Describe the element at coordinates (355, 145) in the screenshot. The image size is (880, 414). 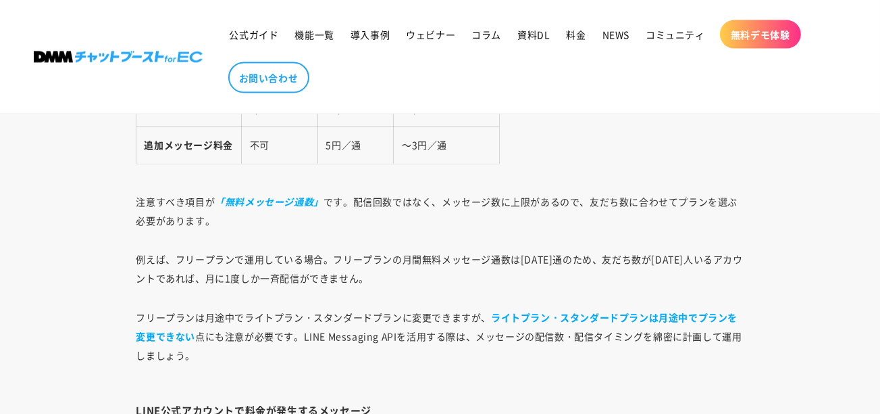
I see `td: 5円／通` at that location.